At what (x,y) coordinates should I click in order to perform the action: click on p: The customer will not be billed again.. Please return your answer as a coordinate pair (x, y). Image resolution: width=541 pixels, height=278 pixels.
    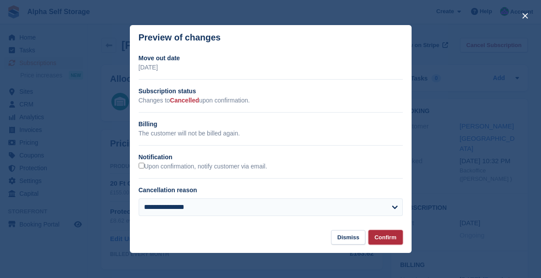
    Looking at the image, I should click on (271, 133).